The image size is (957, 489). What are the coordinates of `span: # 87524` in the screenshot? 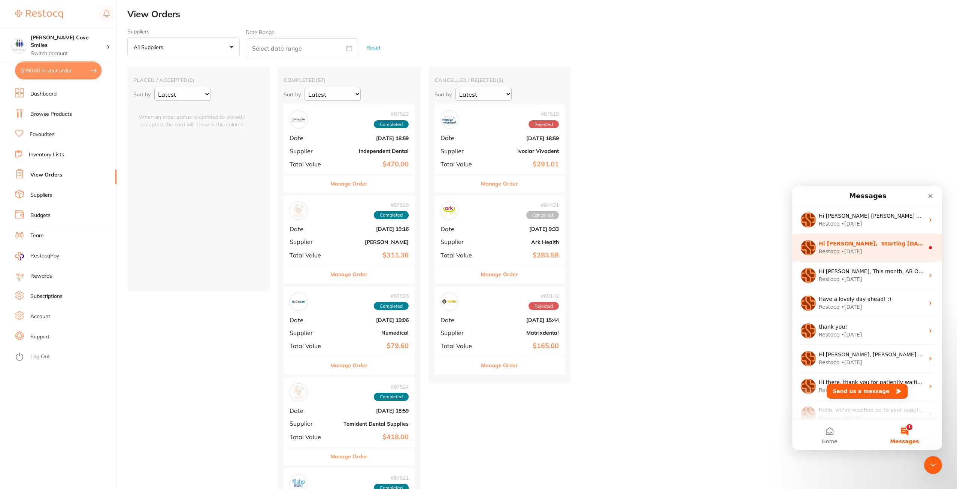 It's located at (391, 386).